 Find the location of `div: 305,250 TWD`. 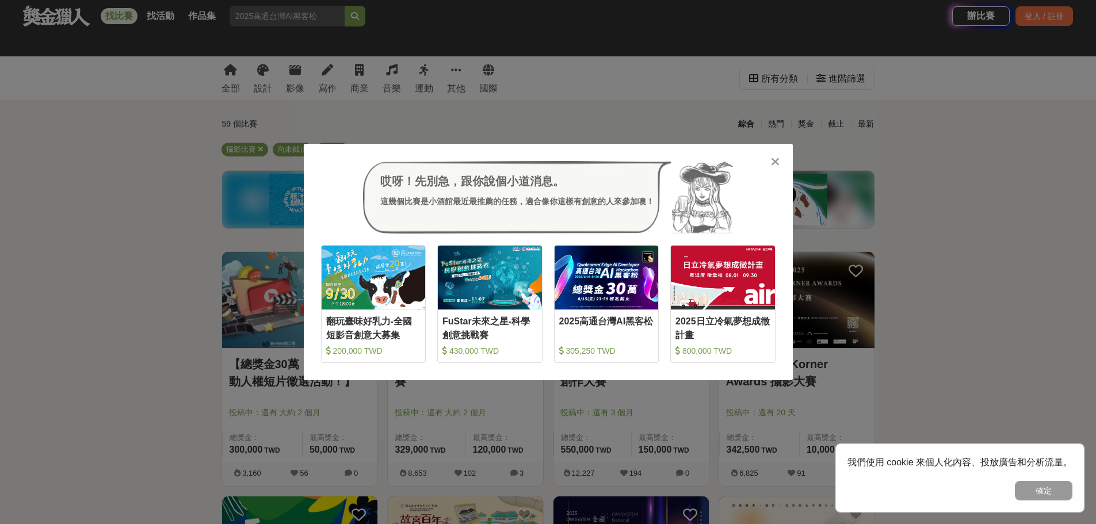

div: 305,250 TWD is located at coordinates (606, 351).